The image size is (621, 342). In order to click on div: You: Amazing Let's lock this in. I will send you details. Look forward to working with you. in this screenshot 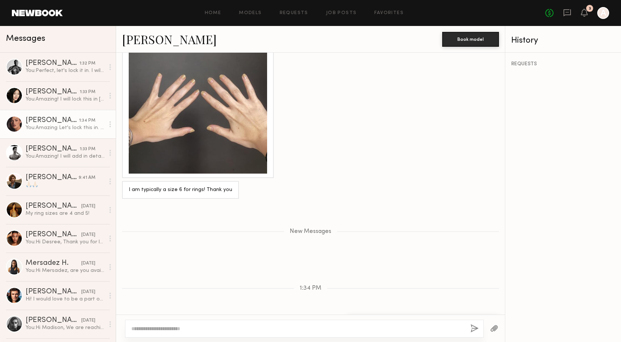, I will do `click(65, 128)`.